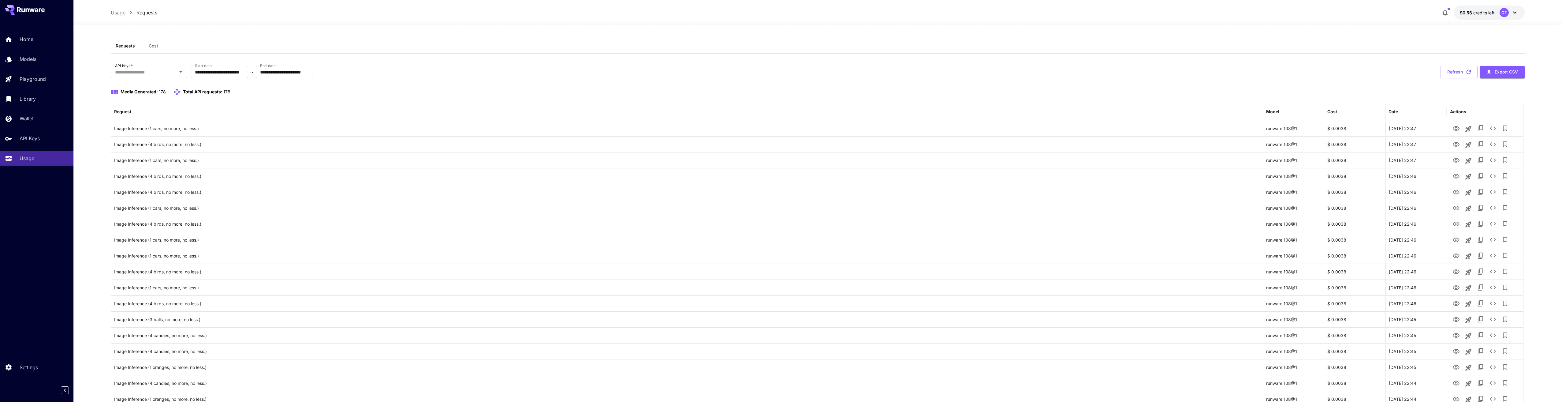 This screenshot has width=1562, height=402. Describe the element at coordinates (1459, 72) in the screenshot. I see `button: Refresh` at that location.